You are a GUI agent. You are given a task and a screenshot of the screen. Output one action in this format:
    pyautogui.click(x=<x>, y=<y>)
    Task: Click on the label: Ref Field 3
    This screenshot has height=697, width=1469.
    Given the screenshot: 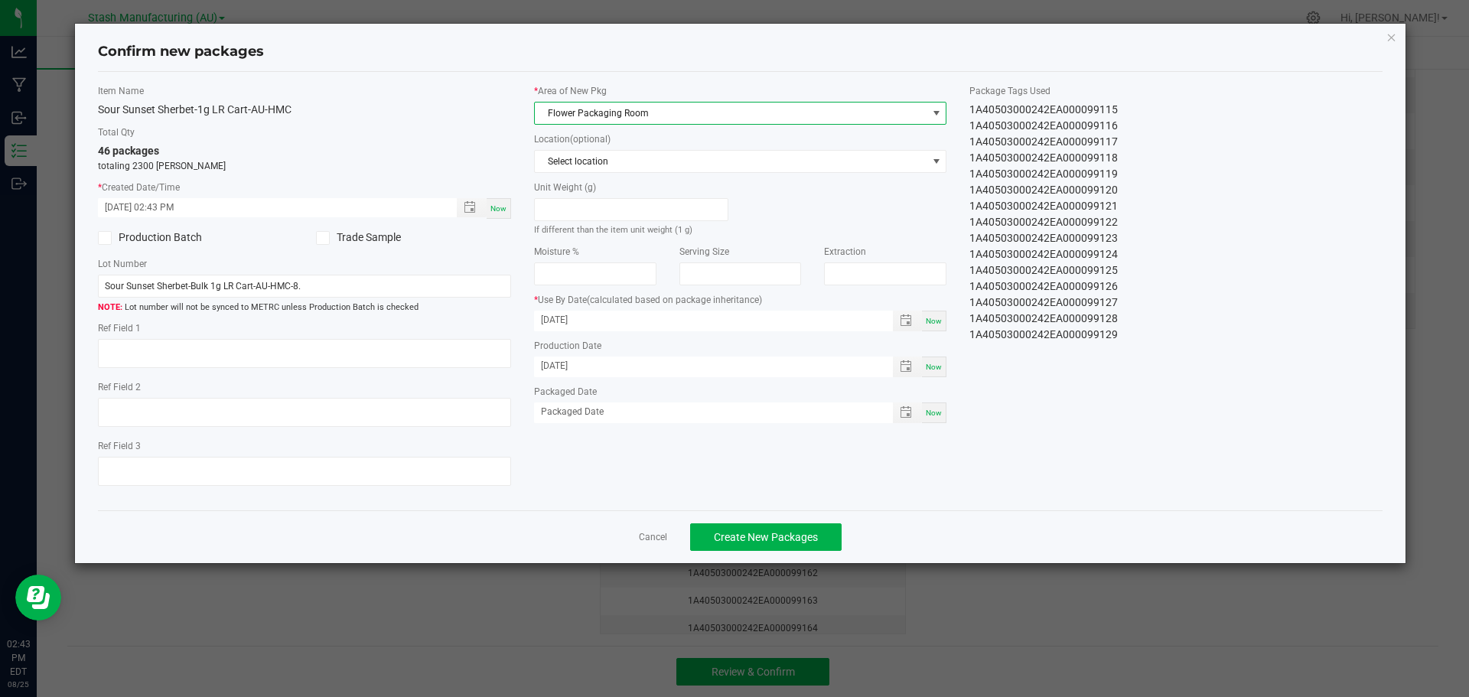 What is the action you would take?
    pyautogui.click(x=304, y=446)
    